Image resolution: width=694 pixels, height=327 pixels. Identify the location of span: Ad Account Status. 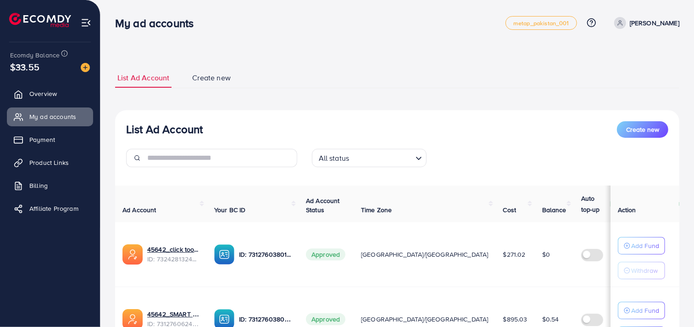
(323, 205).